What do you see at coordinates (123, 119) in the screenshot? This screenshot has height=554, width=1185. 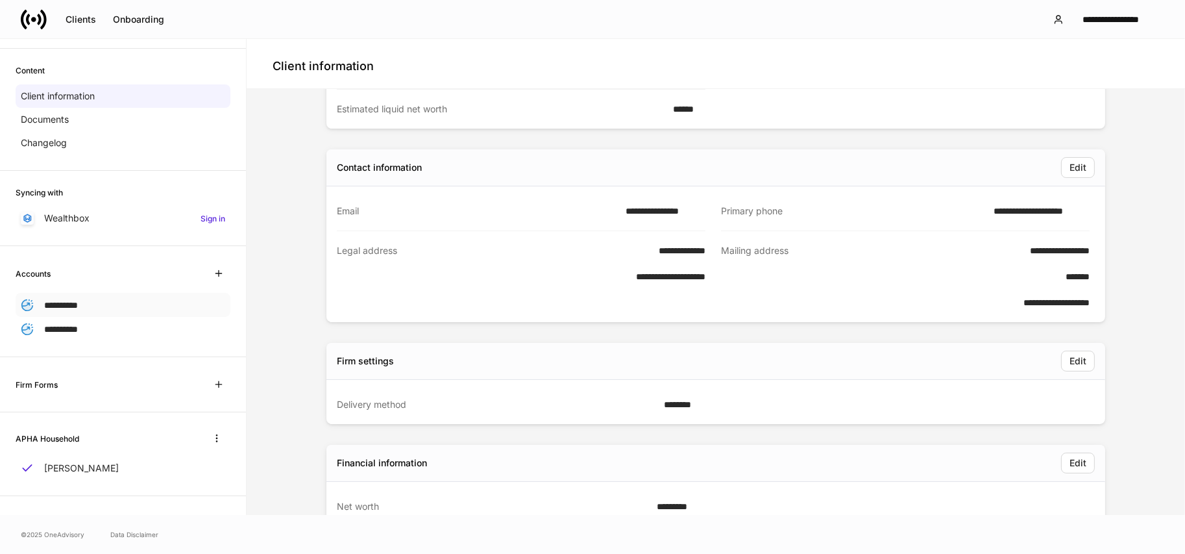 I see `a: Documents` at bounding box center [123, 119].